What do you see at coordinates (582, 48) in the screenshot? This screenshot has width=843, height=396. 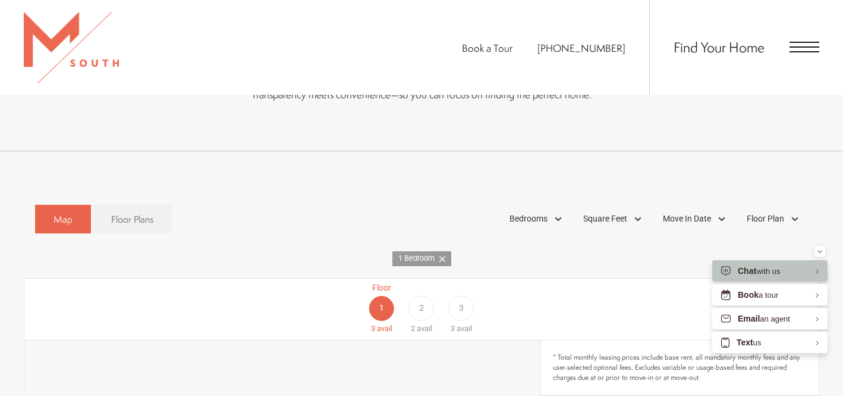 I see `a: Call Us at 813-570-8014` at bounding box center [582, 48].